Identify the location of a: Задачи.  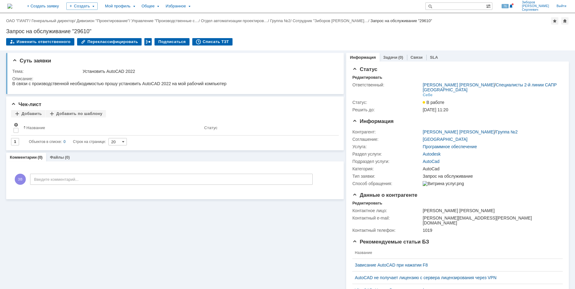
(390, 57).